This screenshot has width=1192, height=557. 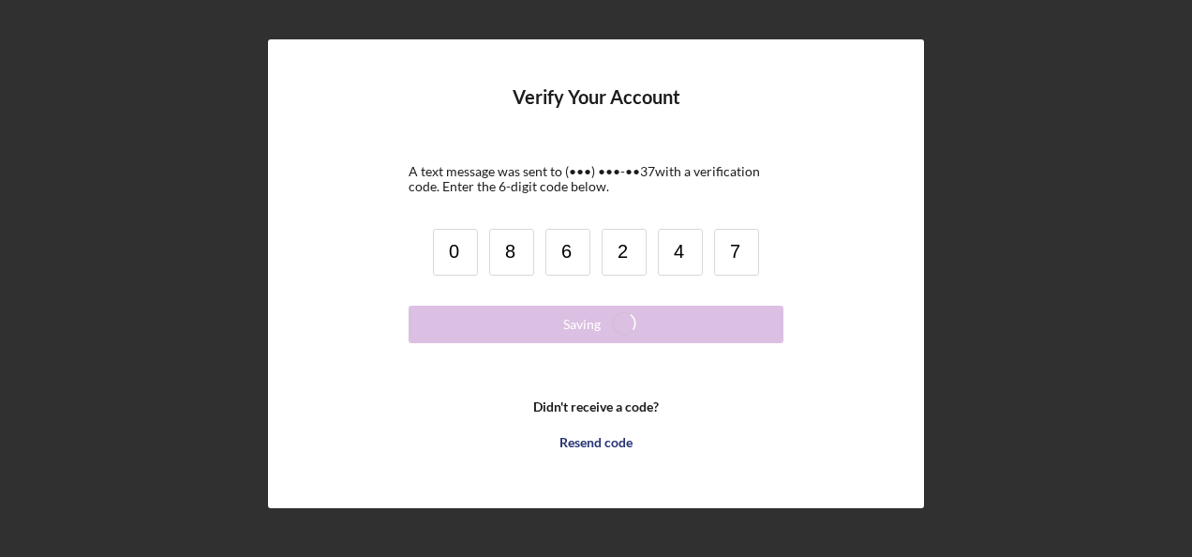 What do you see at coordinates (596, 324) in the screenshot?
I see `button: Saving` at bounding box center [596, 324].